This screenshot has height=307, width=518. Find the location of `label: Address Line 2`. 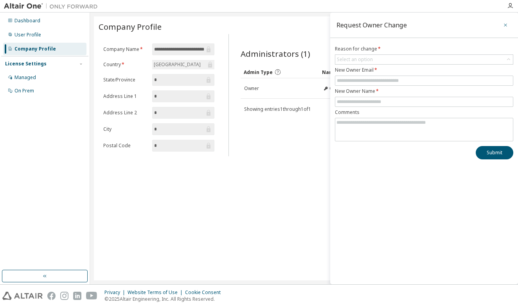

label: Address Line 2 is located at coordinates (125, 113).